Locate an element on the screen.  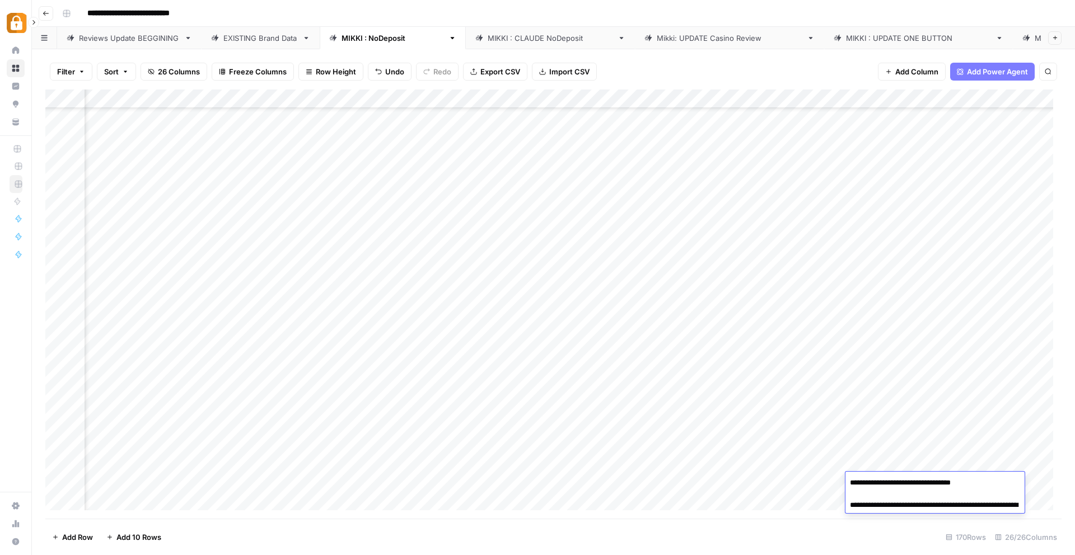
span: Undo is located at coordinates (395, 72).